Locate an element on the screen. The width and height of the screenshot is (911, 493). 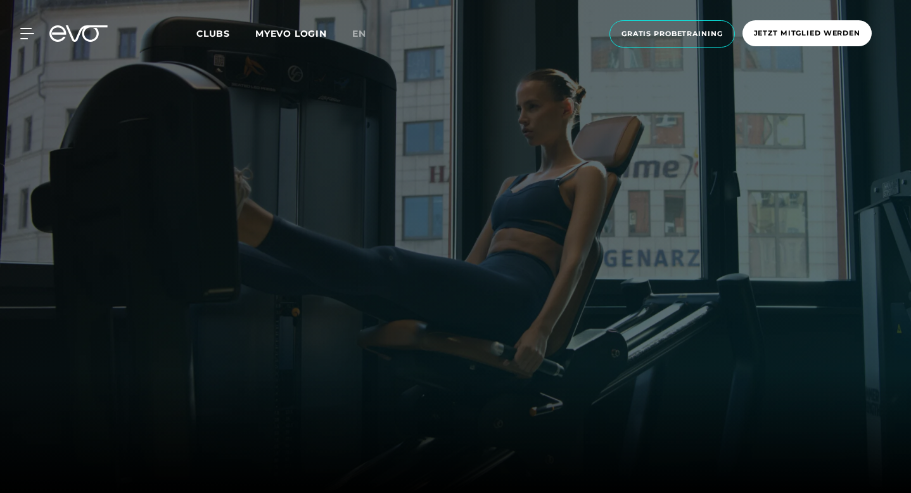
span: en is located at coordinates (359, 34).